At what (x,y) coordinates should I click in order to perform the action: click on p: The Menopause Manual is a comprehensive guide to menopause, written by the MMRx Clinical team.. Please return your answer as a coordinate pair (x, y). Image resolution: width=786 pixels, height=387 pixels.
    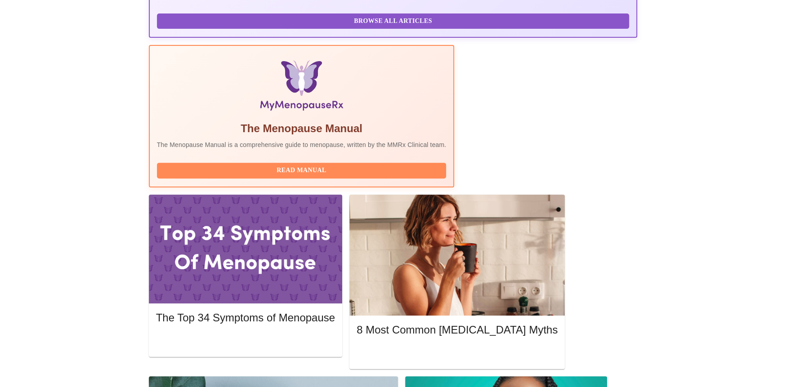
    Looking at the image, I should click on (302, 145).